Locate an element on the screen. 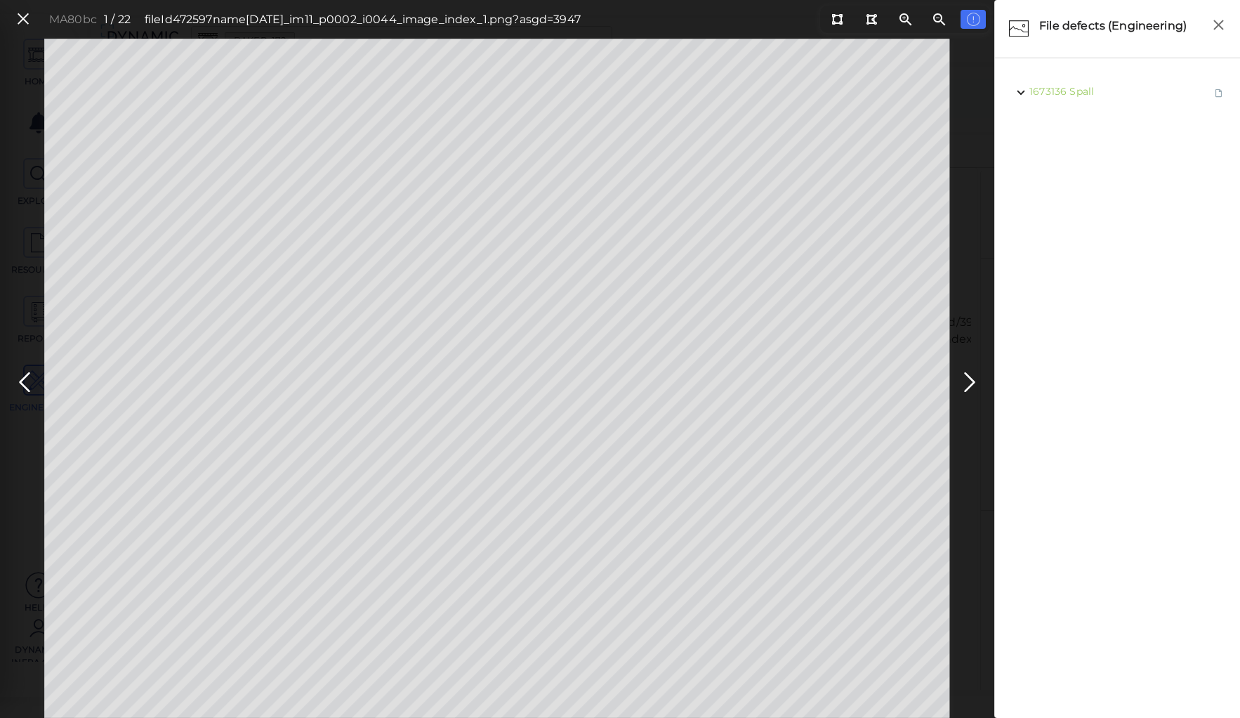 The width and height of the screenshot is (1240, 718). div: File defects (Engineering) is located at coordinates (1120, 29).